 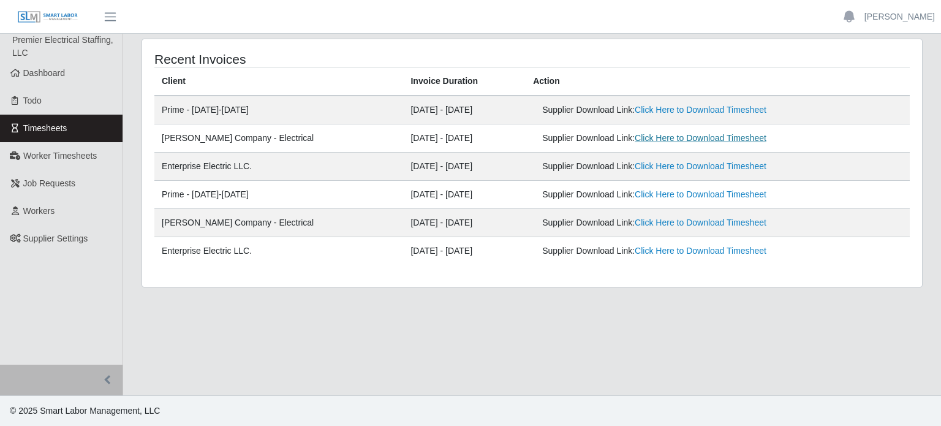 I want to click on span: Job Requests, so click(x=50, y=183).